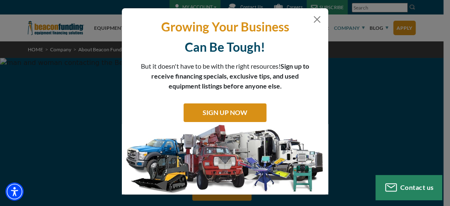 The width and height of the screenshot is (450, 206). I want to click on span: Sign up to receive financing specials, exclusive tips, and used equipment listings before anyone ..., so click(230, 76).